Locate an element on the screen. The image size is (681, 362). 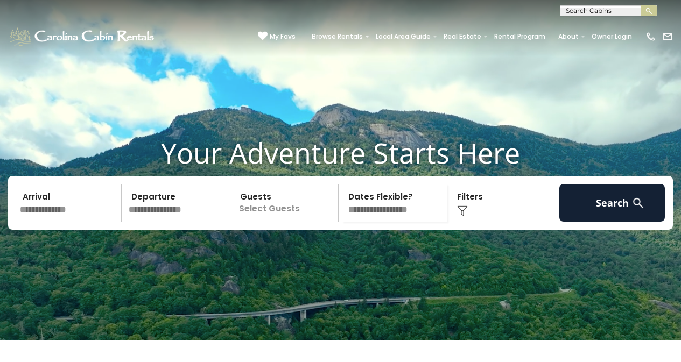
img: filter--v1.png is located at coordinates (462, 211).